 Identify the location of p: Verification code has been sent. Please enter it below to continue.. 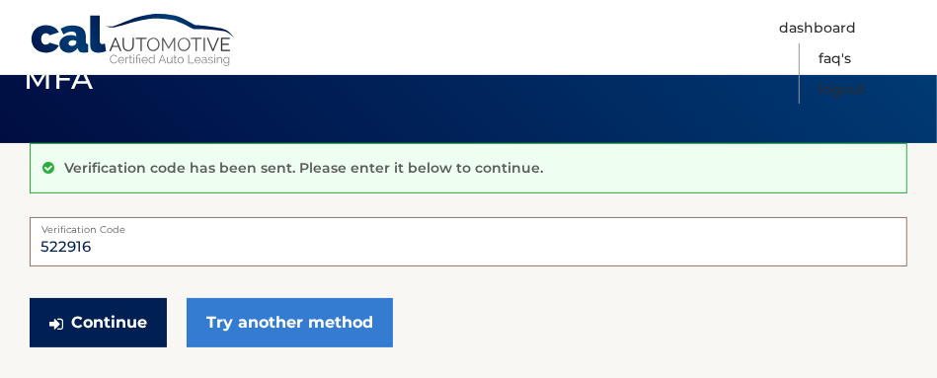
(303, 168).